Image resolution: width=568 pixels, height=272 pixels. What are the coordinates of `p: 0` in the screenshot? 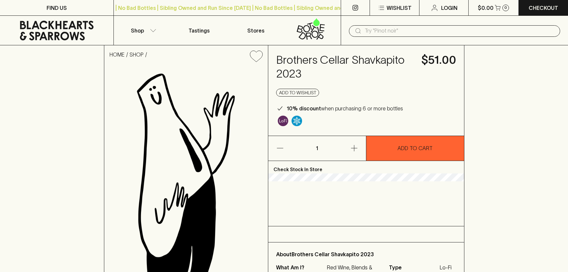 It's located at (506, 8).